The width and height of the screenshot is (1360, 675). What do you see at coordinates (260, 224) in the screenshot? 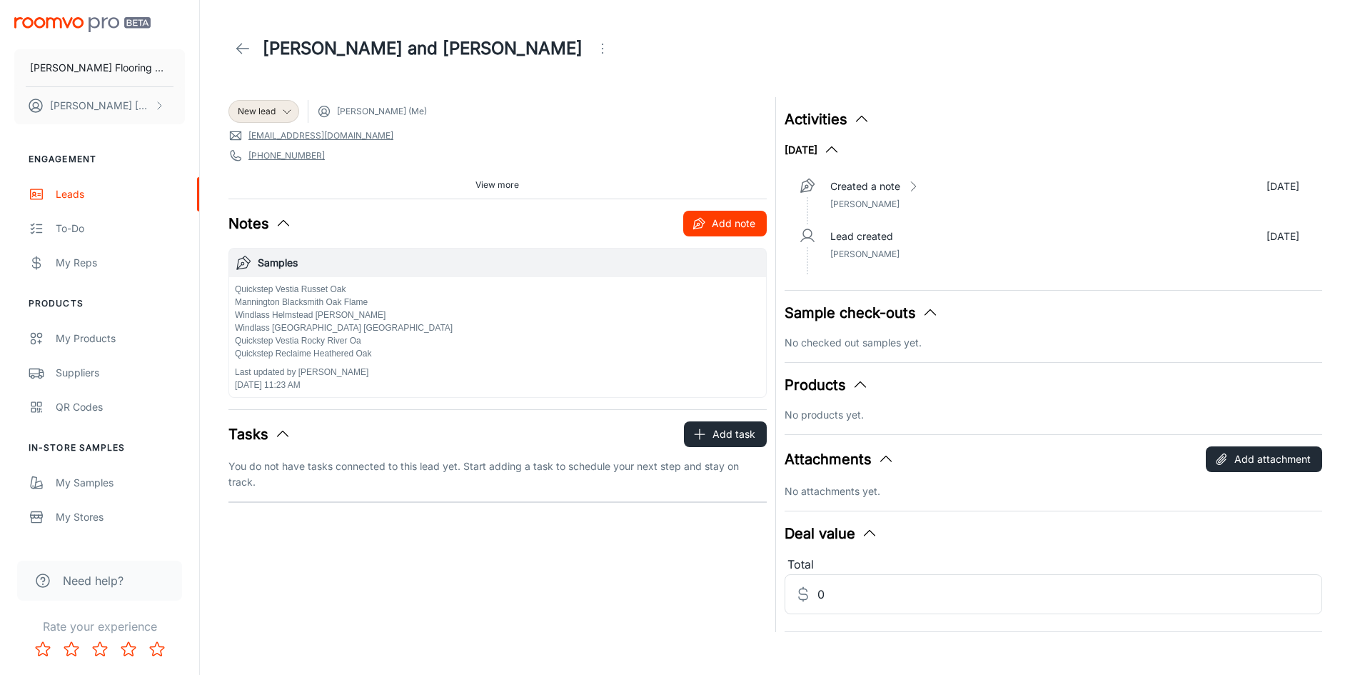
I see `button: Notes` at bounding box center [260, 224].